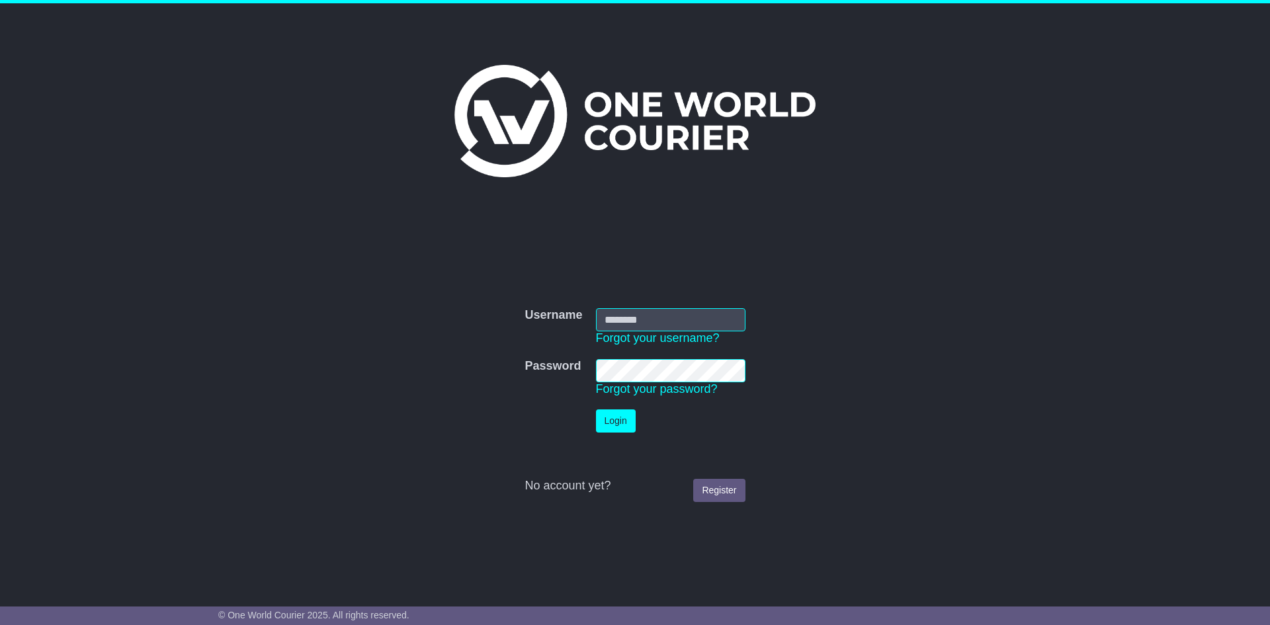 The image size is (1270, 625). What do you see at coordinates (314, 615) in the screenshot?
I see `span: © One World Courier 2025. All rights reserved.` at bounding box center [314, 615].